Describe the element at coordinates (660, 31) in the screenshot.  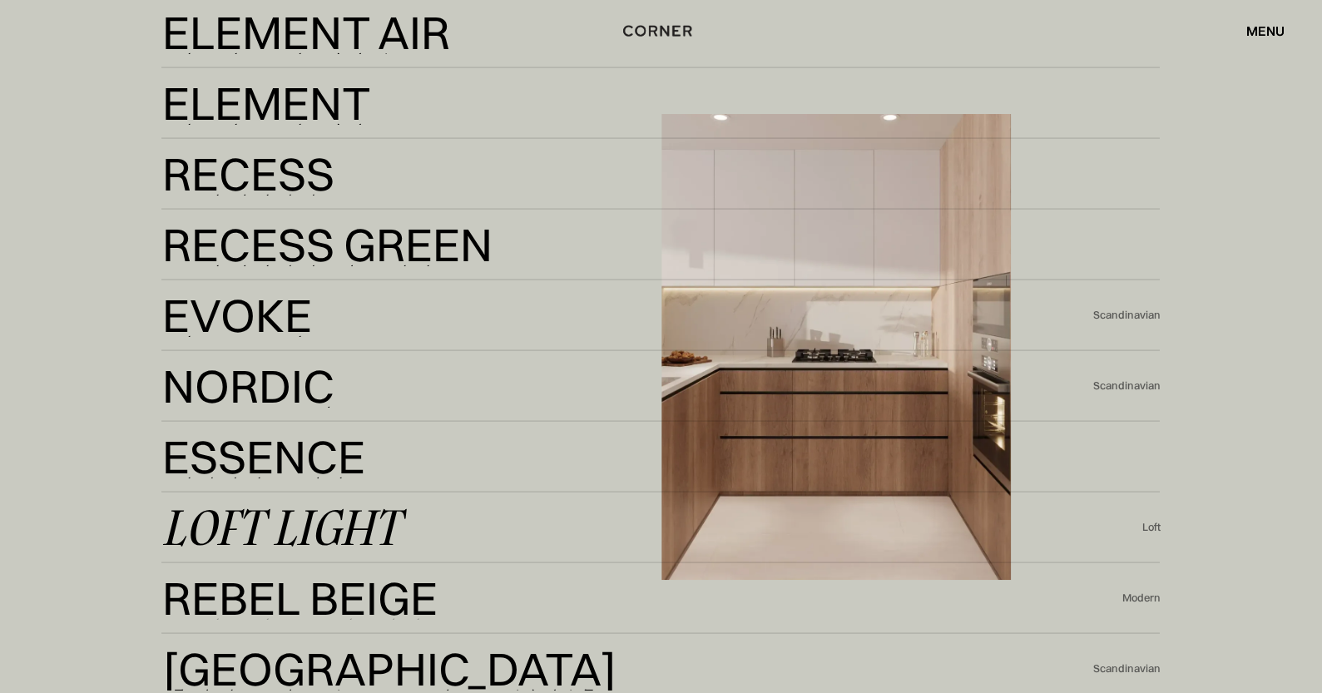
I see `a: home` at that location.